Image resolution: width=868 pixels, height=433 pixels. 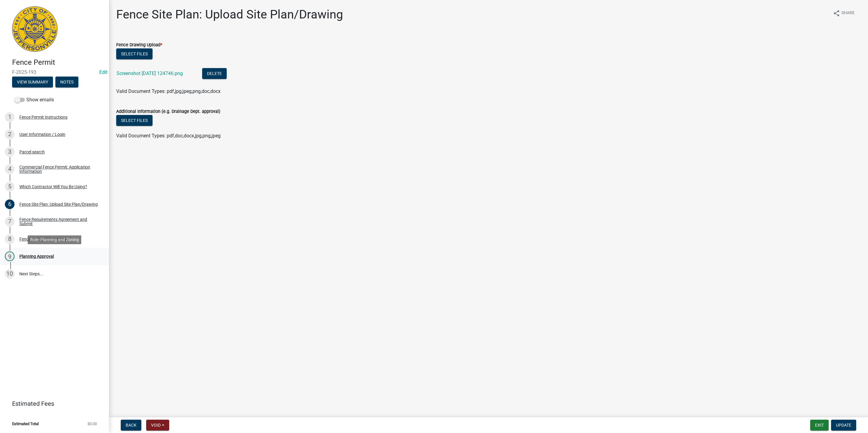 What do you see at coordinates (44, 239) in the screenshot?
I see `div: Fence and Wall Standards` at bounding box center [44, 239].